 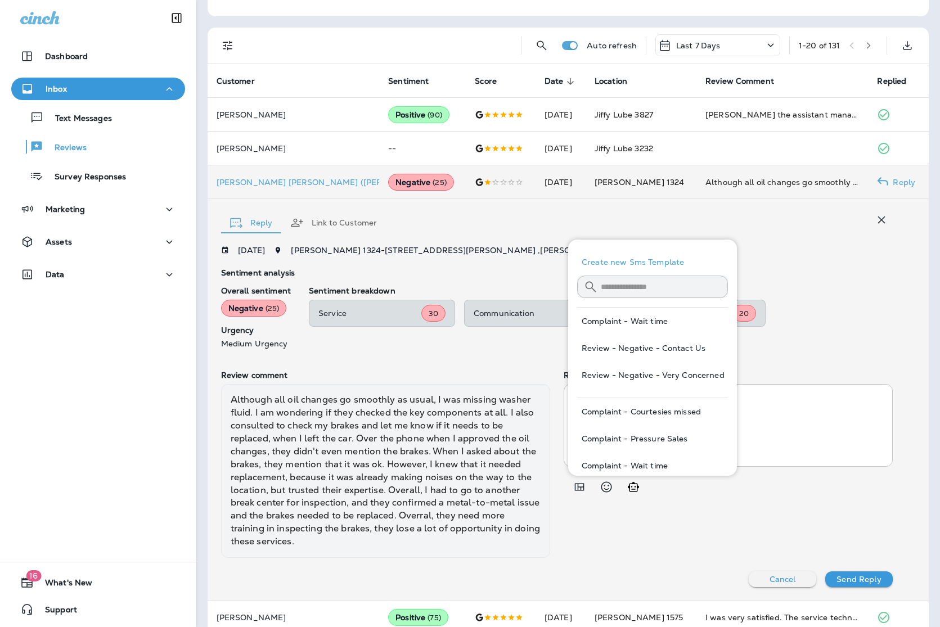 I want to click on p: Auto refresh, so click(x=612, y=46).